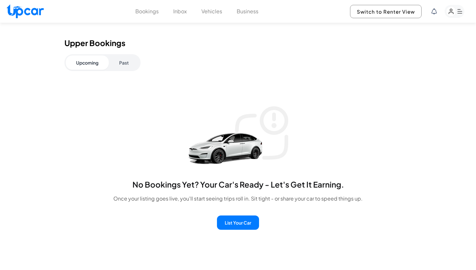 The image size is (476, 270). I want to click on p: Once your listing goes live, you'll start seeing trips roll in. Sit tight - or share your car to ..., so click(238, 198).